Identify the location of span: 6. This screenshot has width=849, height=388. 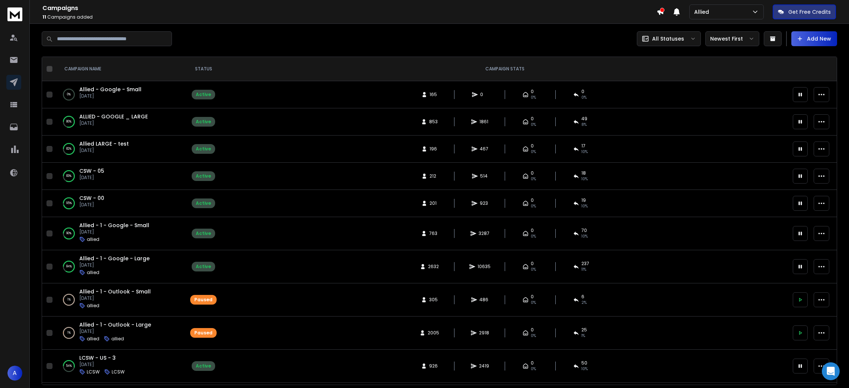
(583, 297).